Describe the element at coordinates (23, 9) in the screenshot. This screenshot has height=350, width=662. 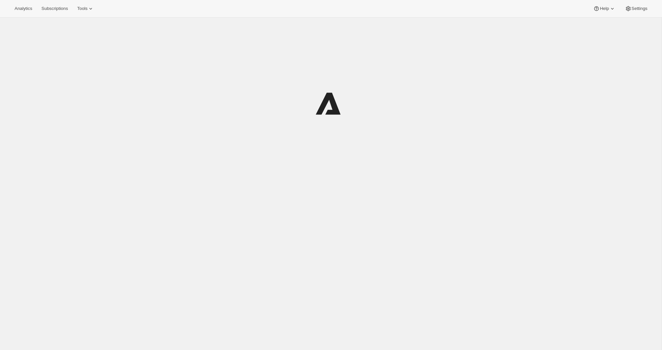
I see `button: Analytics` at that location.